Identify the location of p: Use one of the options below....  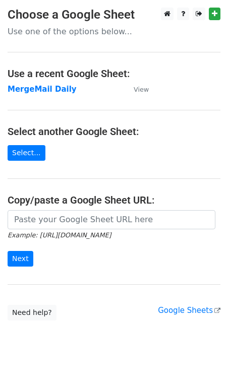
(114, 31).